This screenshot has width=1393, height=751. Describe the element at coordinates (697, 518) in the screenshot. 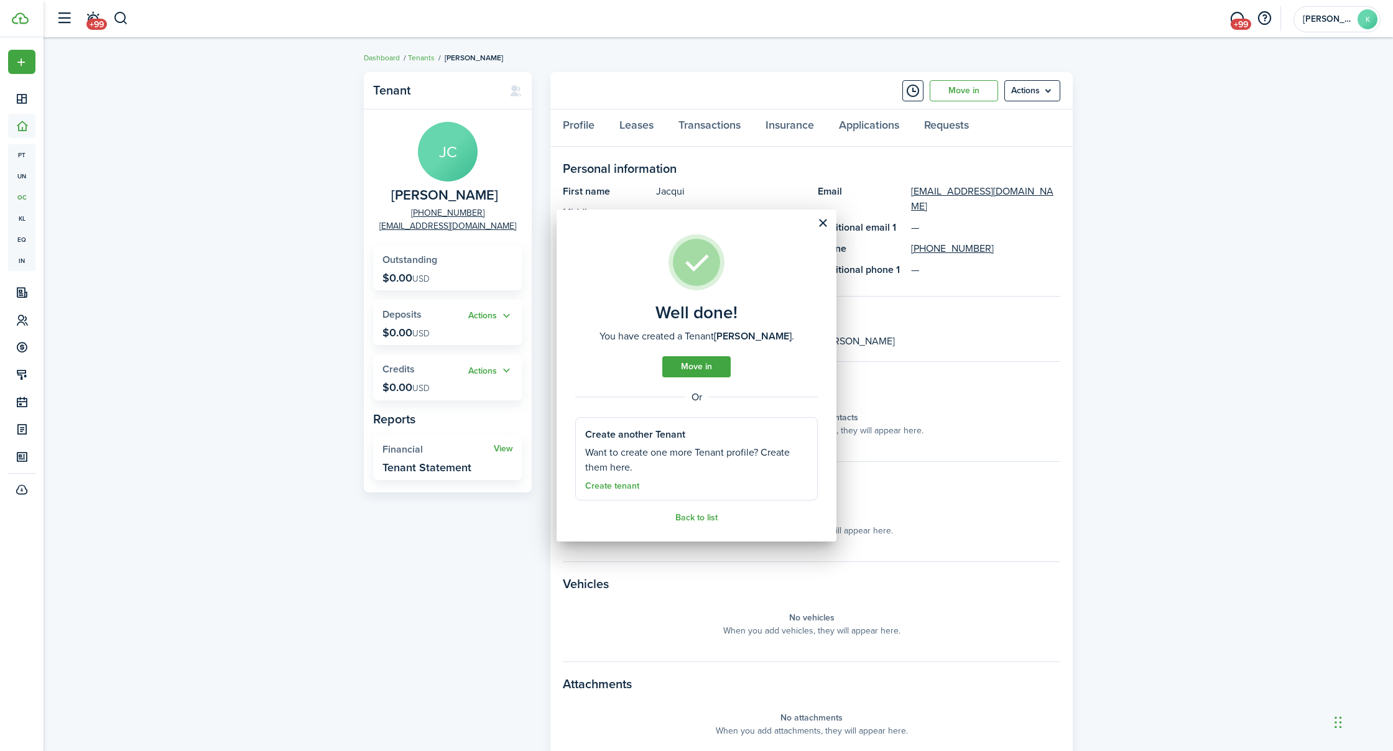

I see `a: Back to list` at that location.